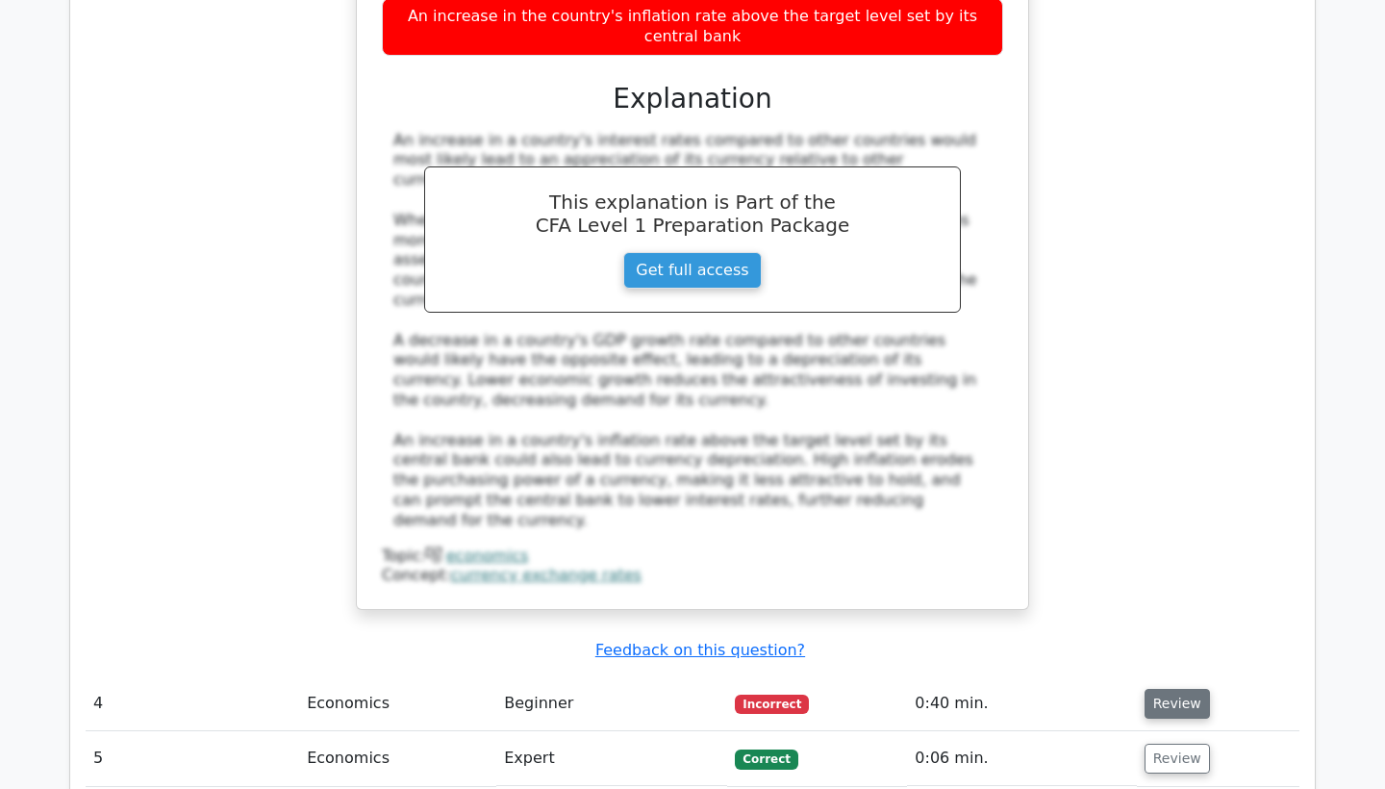  Describe the element at coordinates (612, 758) in the screenshot. I see `td: Expert` at that location.